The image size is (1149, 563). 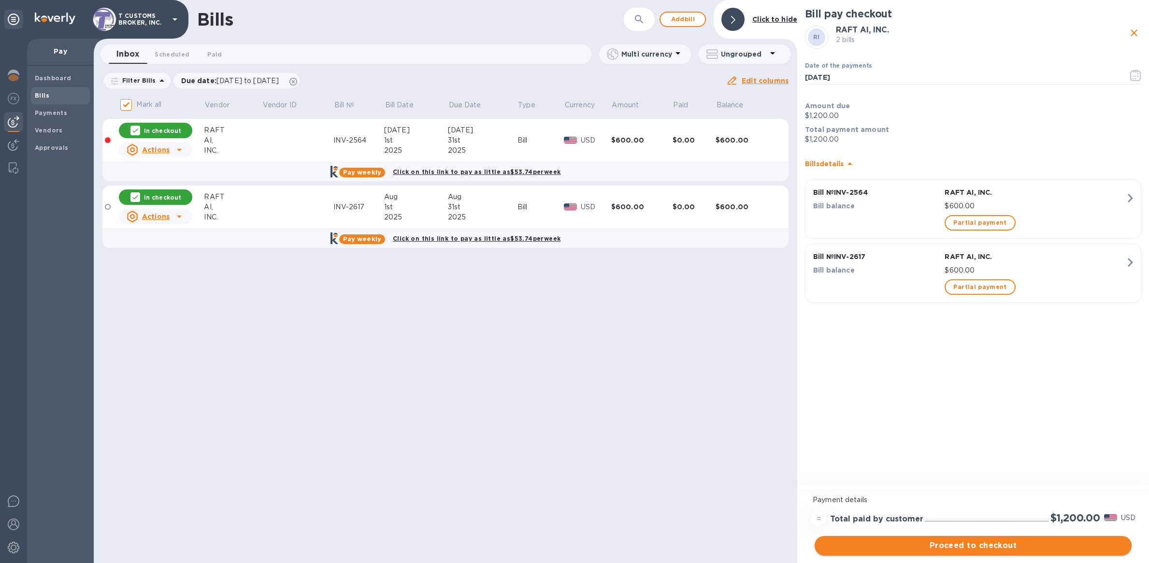 What do you see at coordinates (828, 106) in the screenshot?
I see `b: Amount due` at bounding box center [828, 106].